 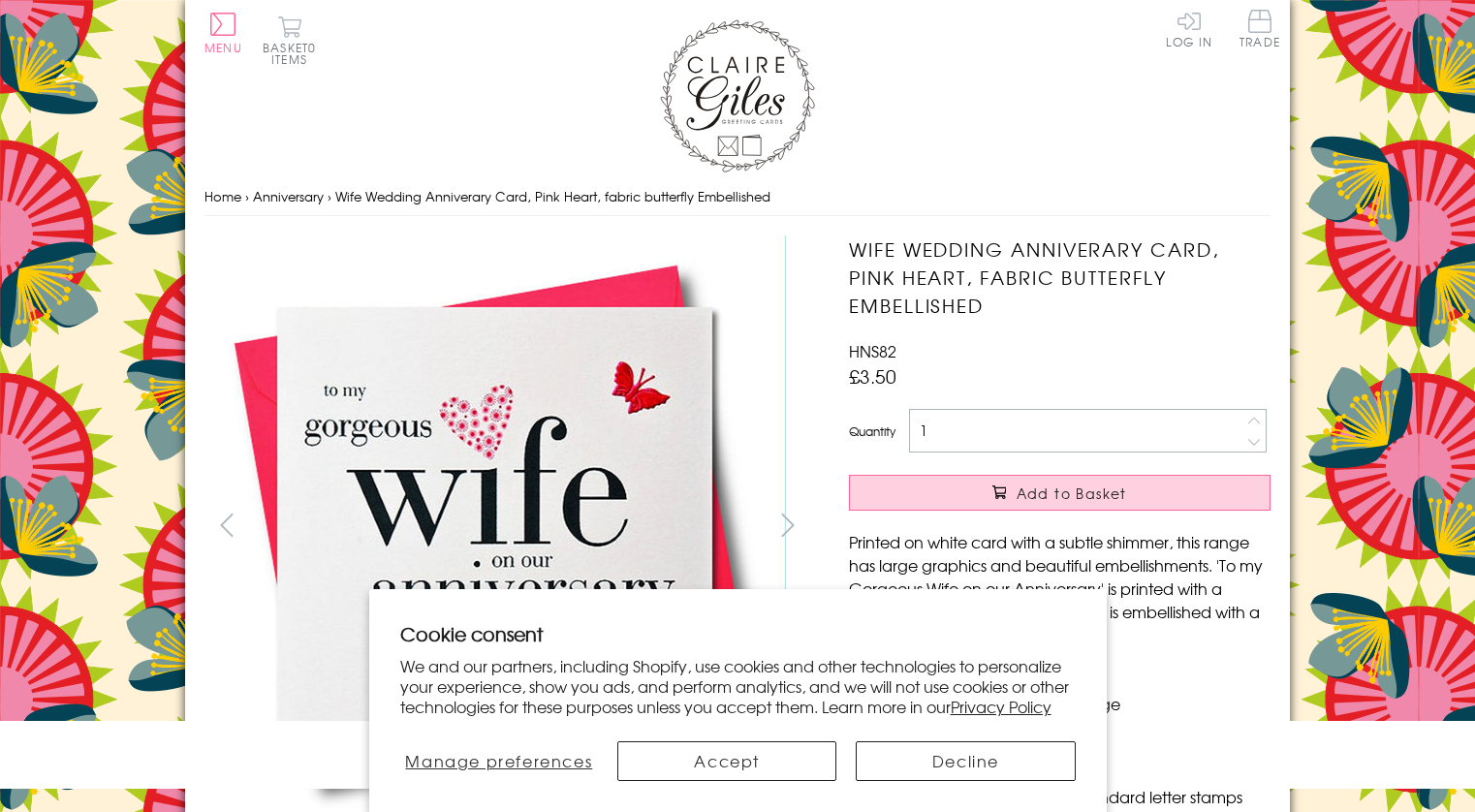 What do you see at coordinates (872, 376) in the screenshot?
I see `span: £3.50` at bounding box center [872, 376].